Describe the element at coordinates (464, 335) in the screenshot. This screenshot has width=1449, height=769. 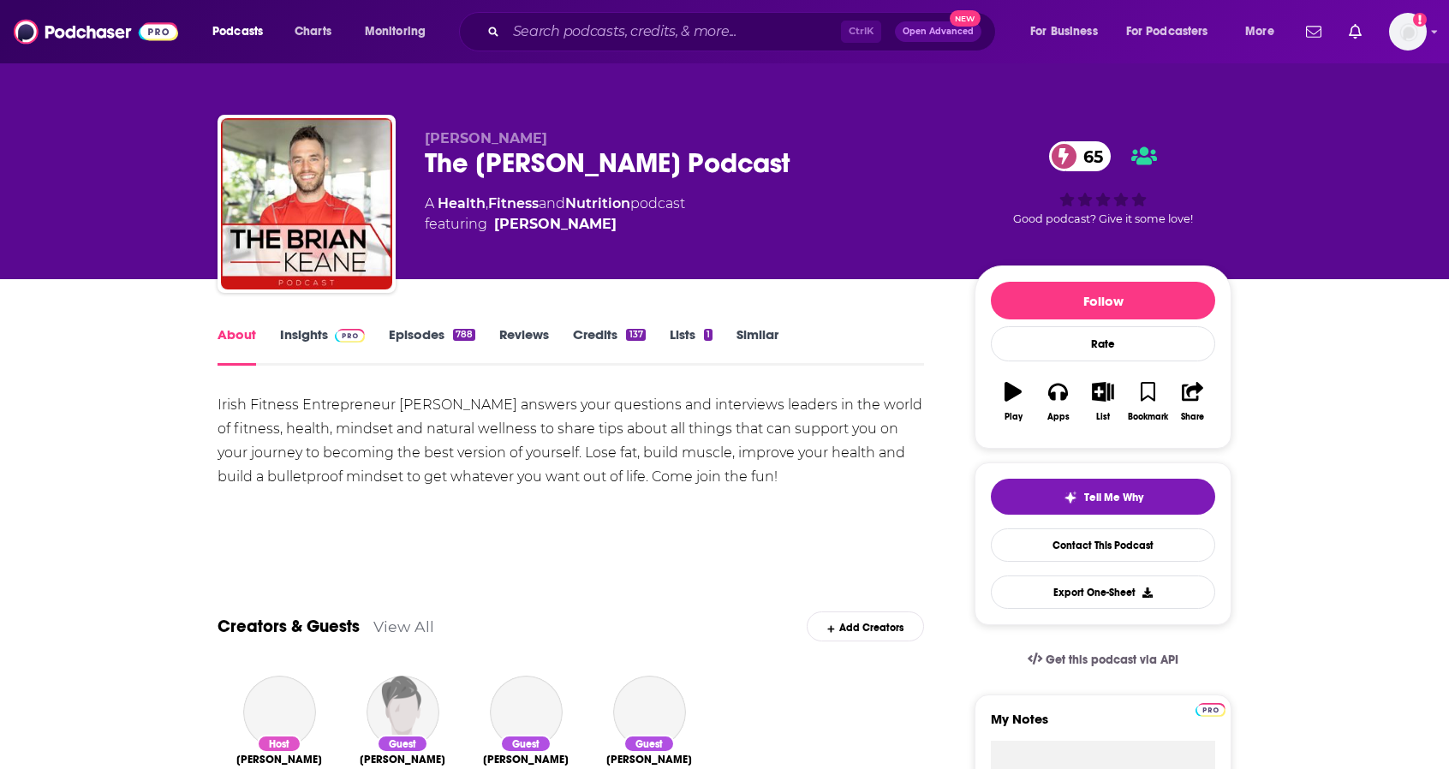
I see `div: 788` at that location.